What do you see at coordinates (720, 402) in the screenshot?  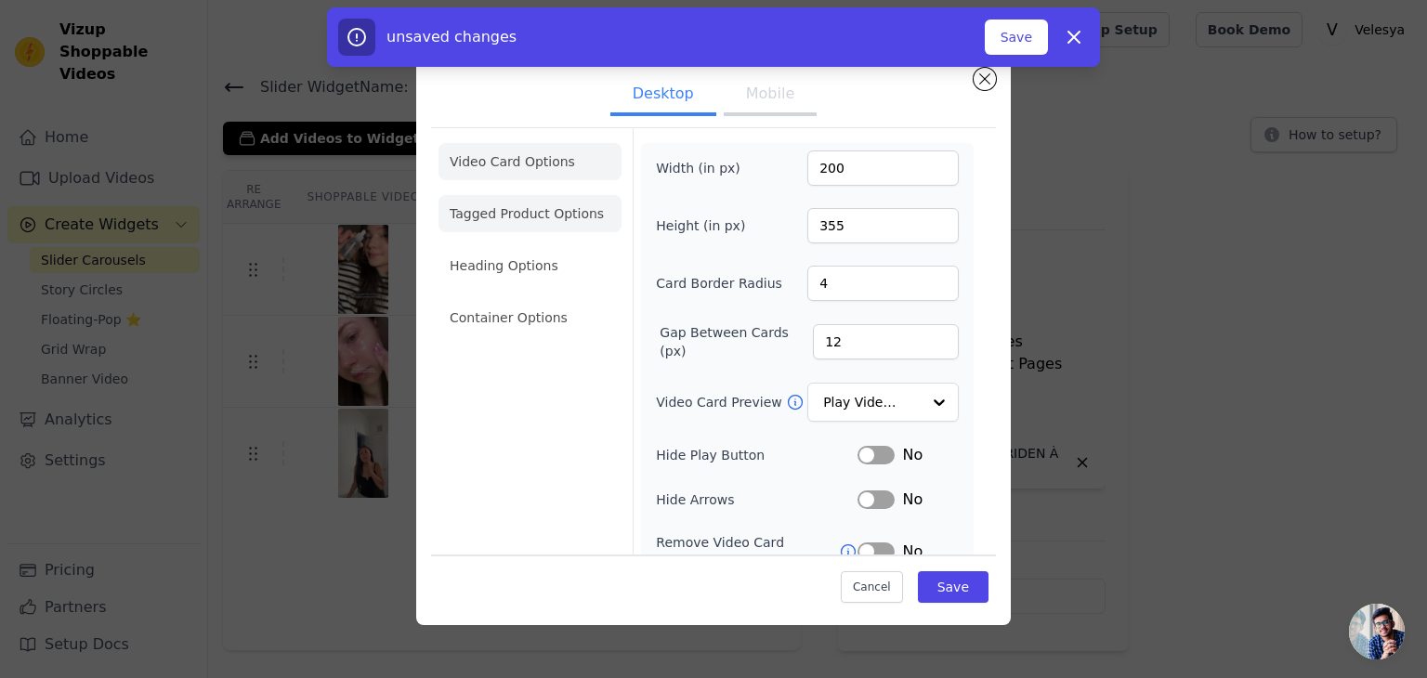 I see `label: Video Card Preview` at bounding box center [720, 402].